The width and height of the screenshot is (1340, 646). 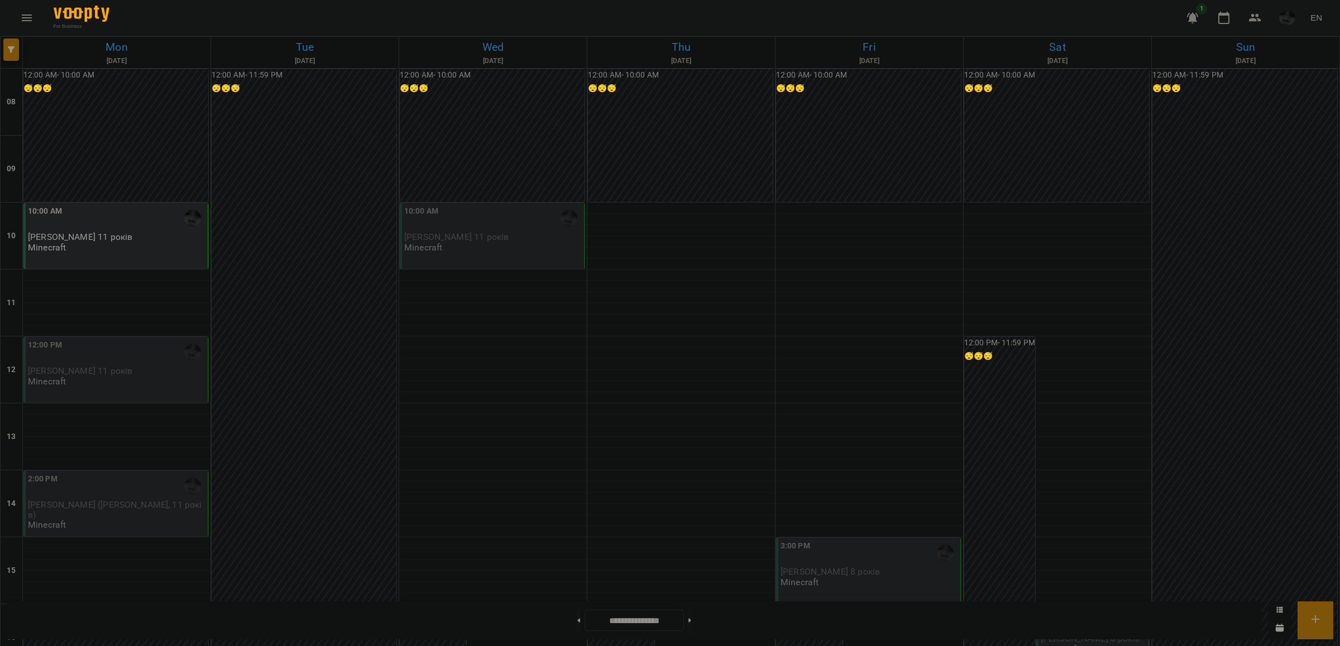 What do you see at coordinates (1057, 47) in the screenshot?
I see `h6: Sat` at bounding box center [1057, 47].